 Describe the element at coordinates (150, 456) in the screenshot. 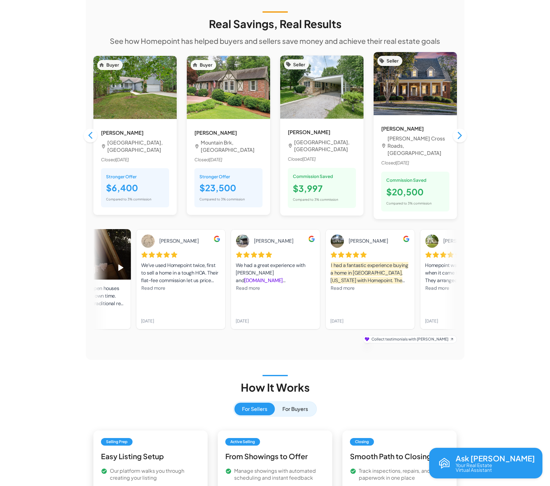

I see `h6: Easy Listing Setup` at that location.